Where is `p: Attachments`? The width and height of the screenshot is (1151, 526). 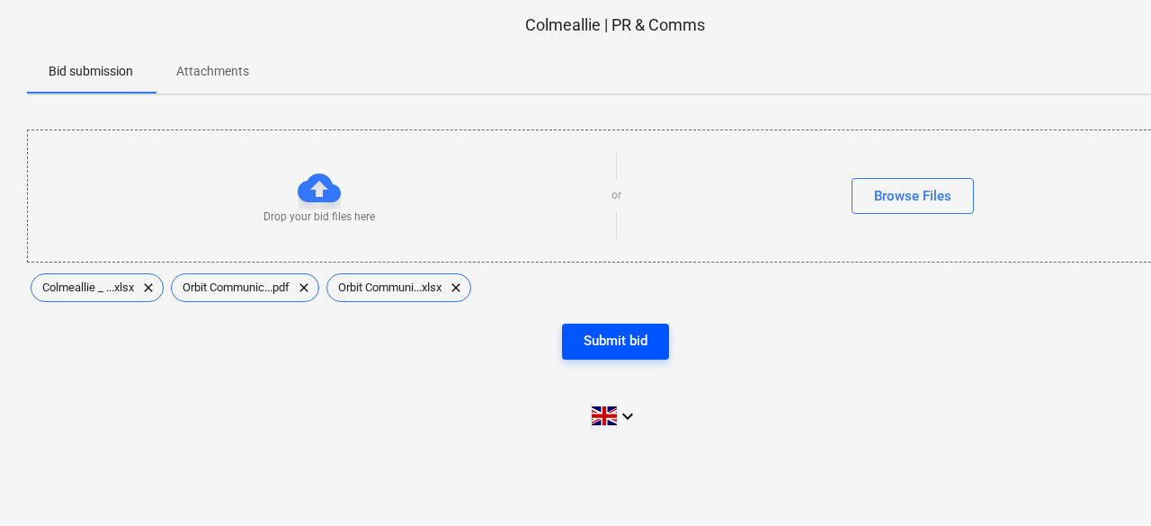
p: Attachments is located at coordinates (212, 71).